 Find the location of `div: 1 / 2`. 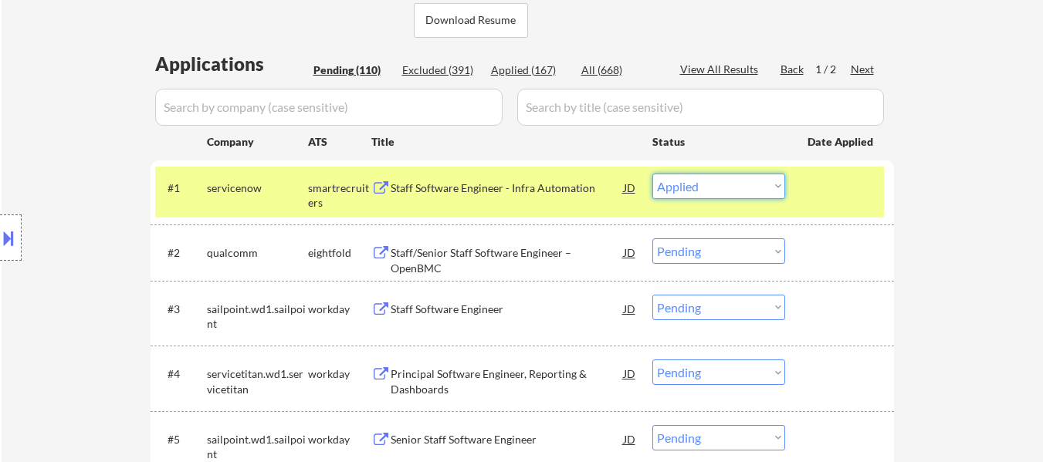

div: 1 / 2 is located at coordinates (833, 69).